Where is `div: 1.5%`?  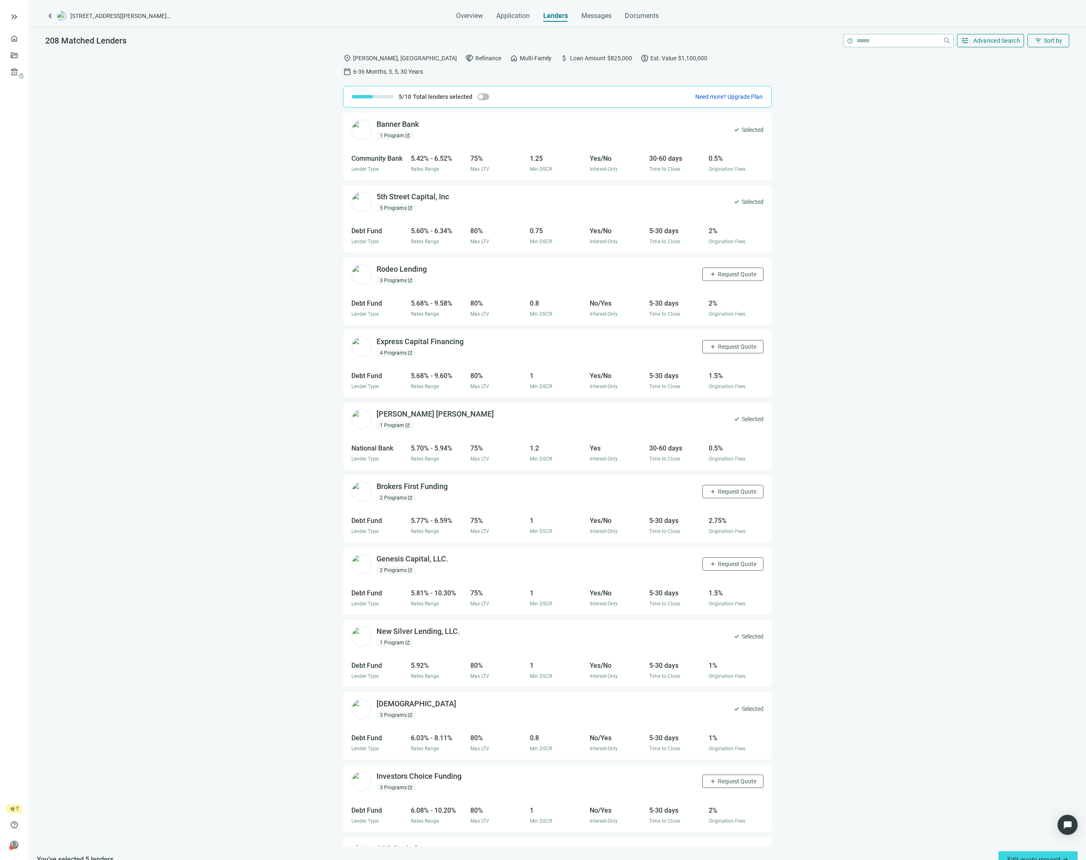
div: 1.5% is located at coordinates (736, 593).